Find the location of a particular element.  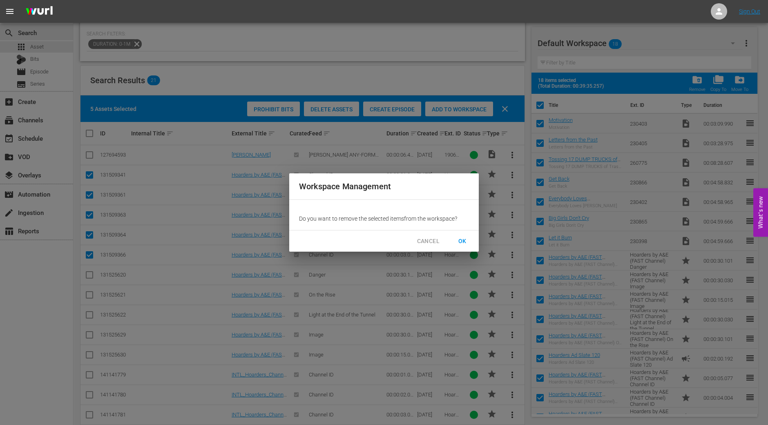

span: OK is located at coordinates (462, 241).